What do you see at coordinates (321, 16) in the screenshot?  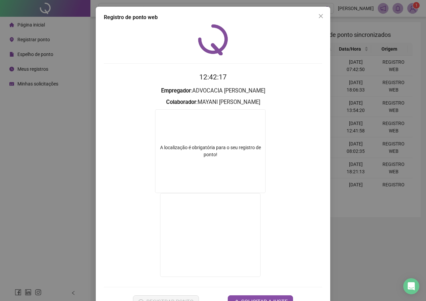 I see `button: Close` at bounding box center [321, 16].